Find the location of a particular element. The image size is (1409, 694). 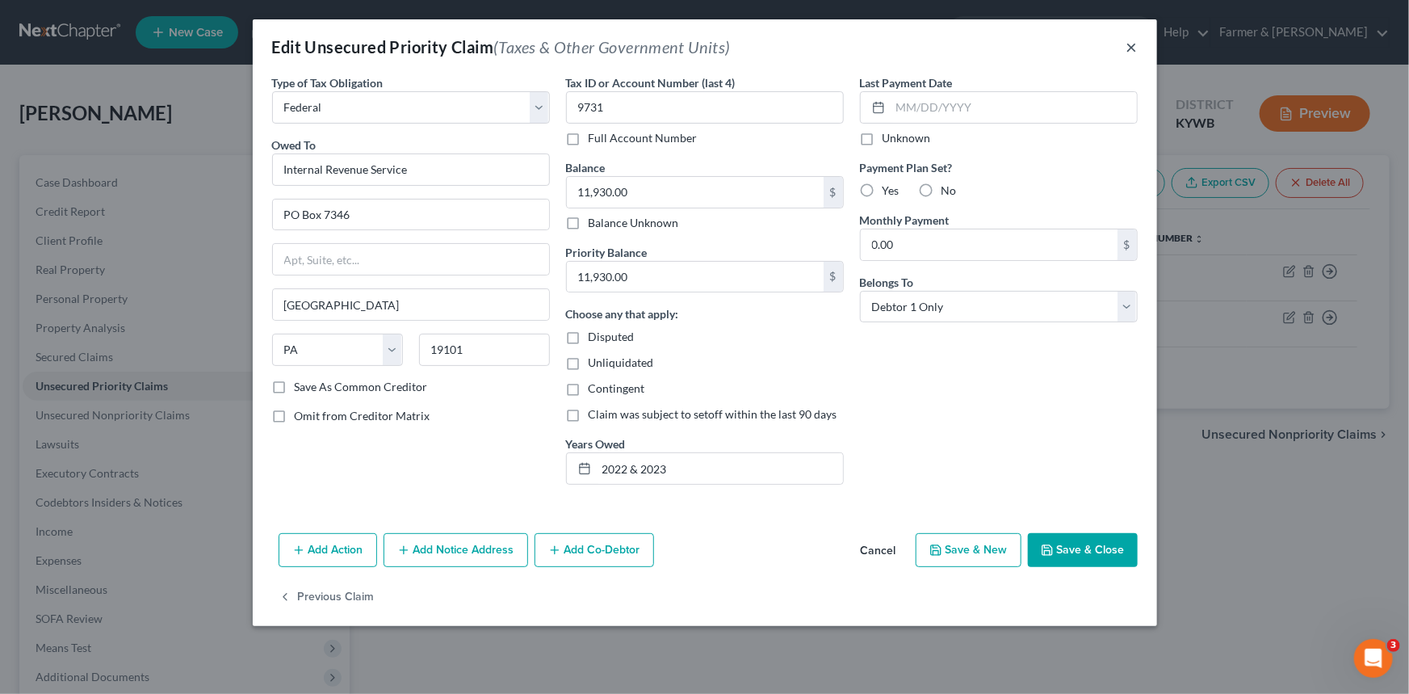

label: Full Account Number is located at coordinates (643, 138).